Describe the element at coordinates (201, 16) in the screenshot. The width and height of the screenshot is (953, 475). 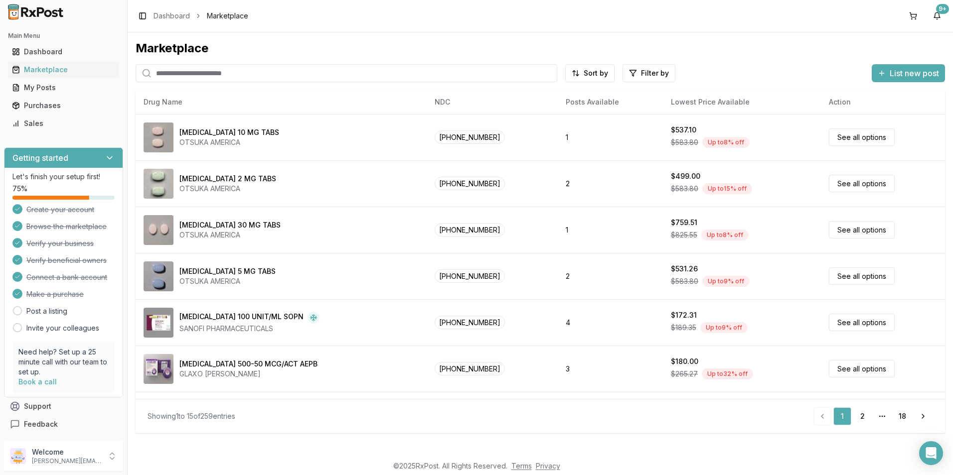
I see `nav: breadcrumb` at that location.